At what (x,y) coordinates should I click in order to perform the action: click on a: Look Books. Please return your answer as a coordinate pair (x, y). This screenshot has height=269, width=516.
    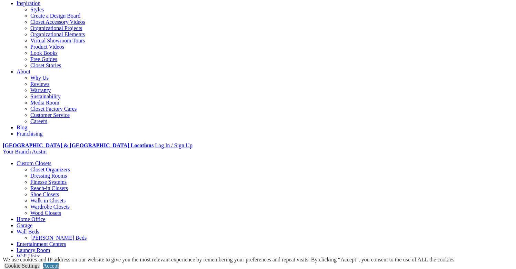
    Looking at the image, I should click on (44, 53).